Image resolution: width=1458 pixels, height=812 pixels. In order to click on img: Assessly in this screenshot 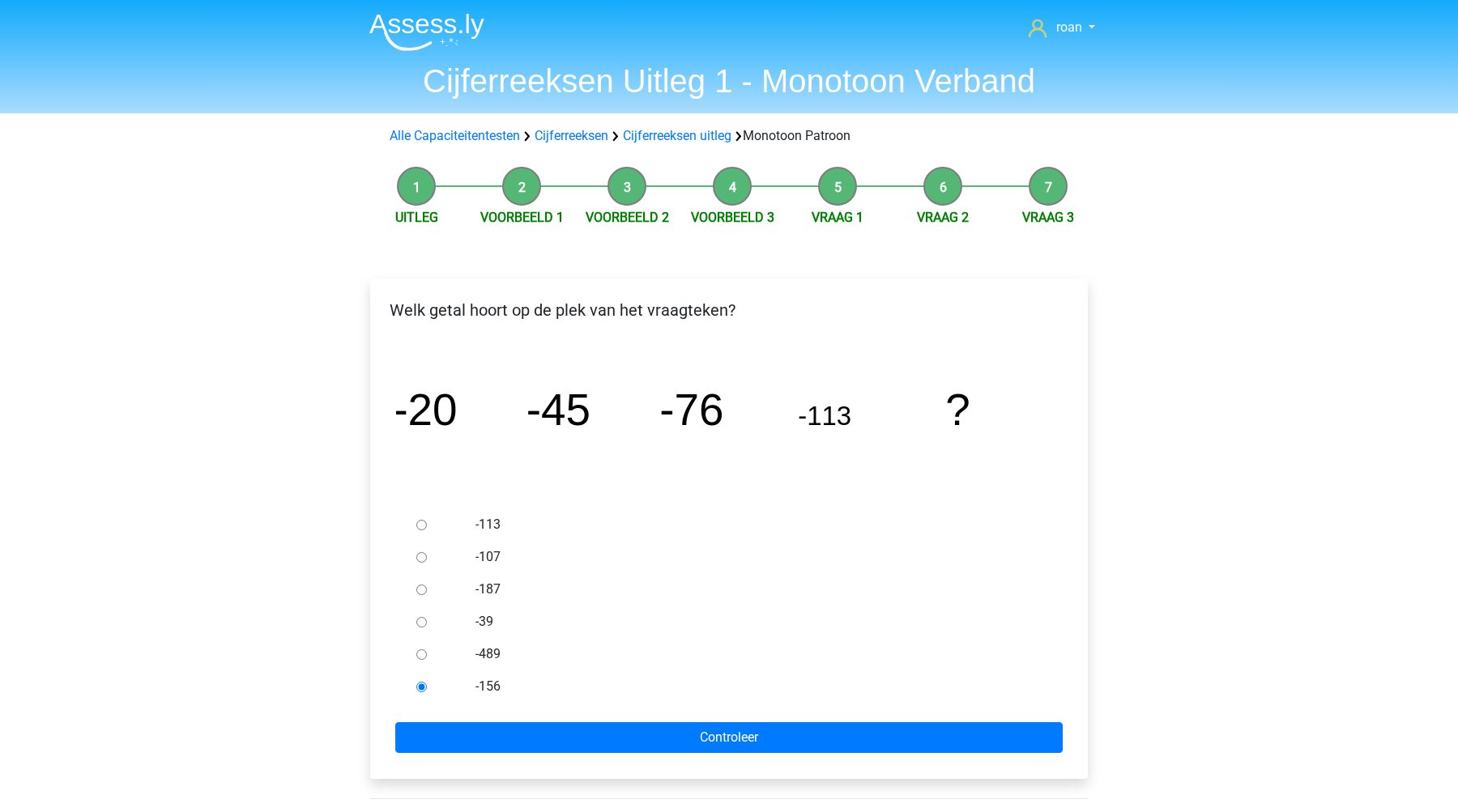, I will do `click(427, 31)`.